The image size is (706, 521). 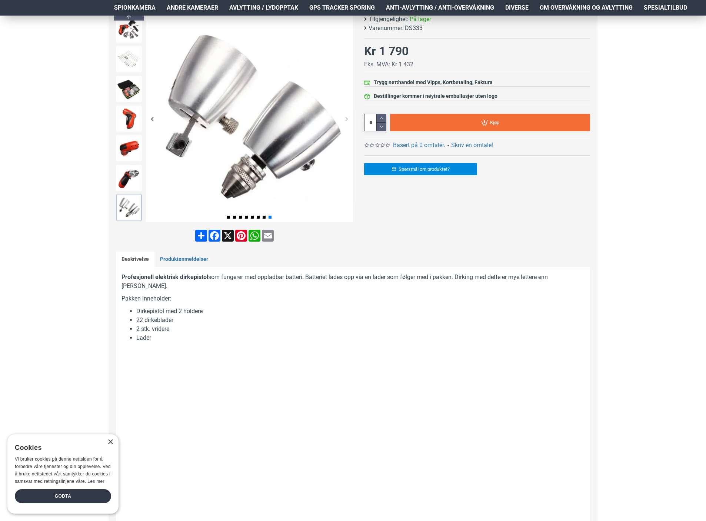 What do you see at coordinates (135, 8) in the screenshot?
I see `span: Spionkamera` at bounding box center [135, 8].